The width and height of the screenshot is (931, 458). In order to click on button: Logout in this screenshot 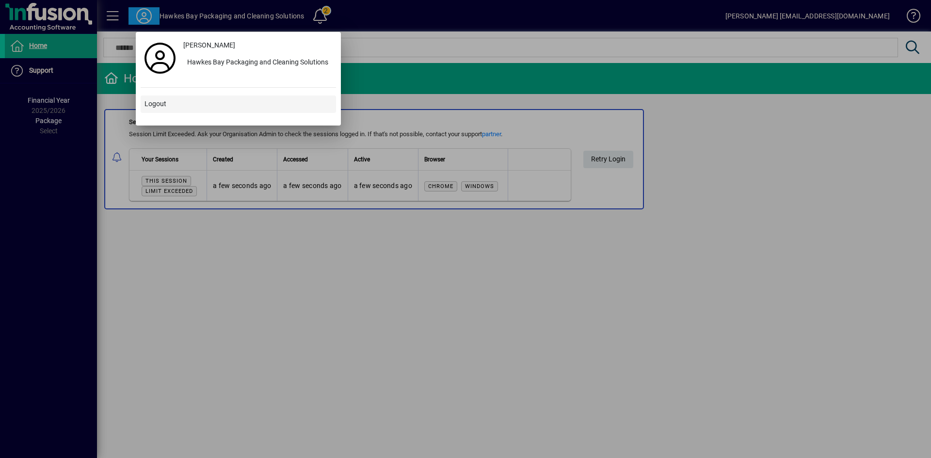, I will do `click(238, 104)`.